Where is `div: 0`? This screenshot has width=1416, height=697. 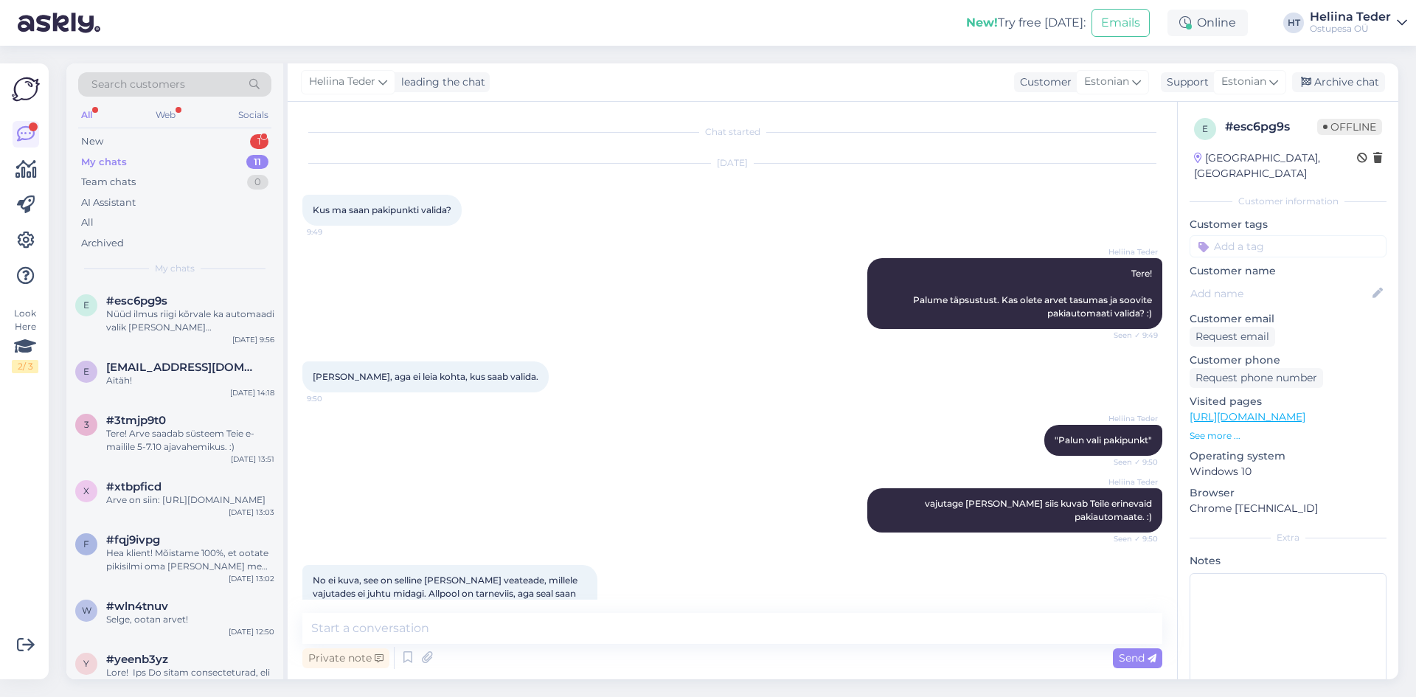
div: 0 is located at coordinates (257, 182).